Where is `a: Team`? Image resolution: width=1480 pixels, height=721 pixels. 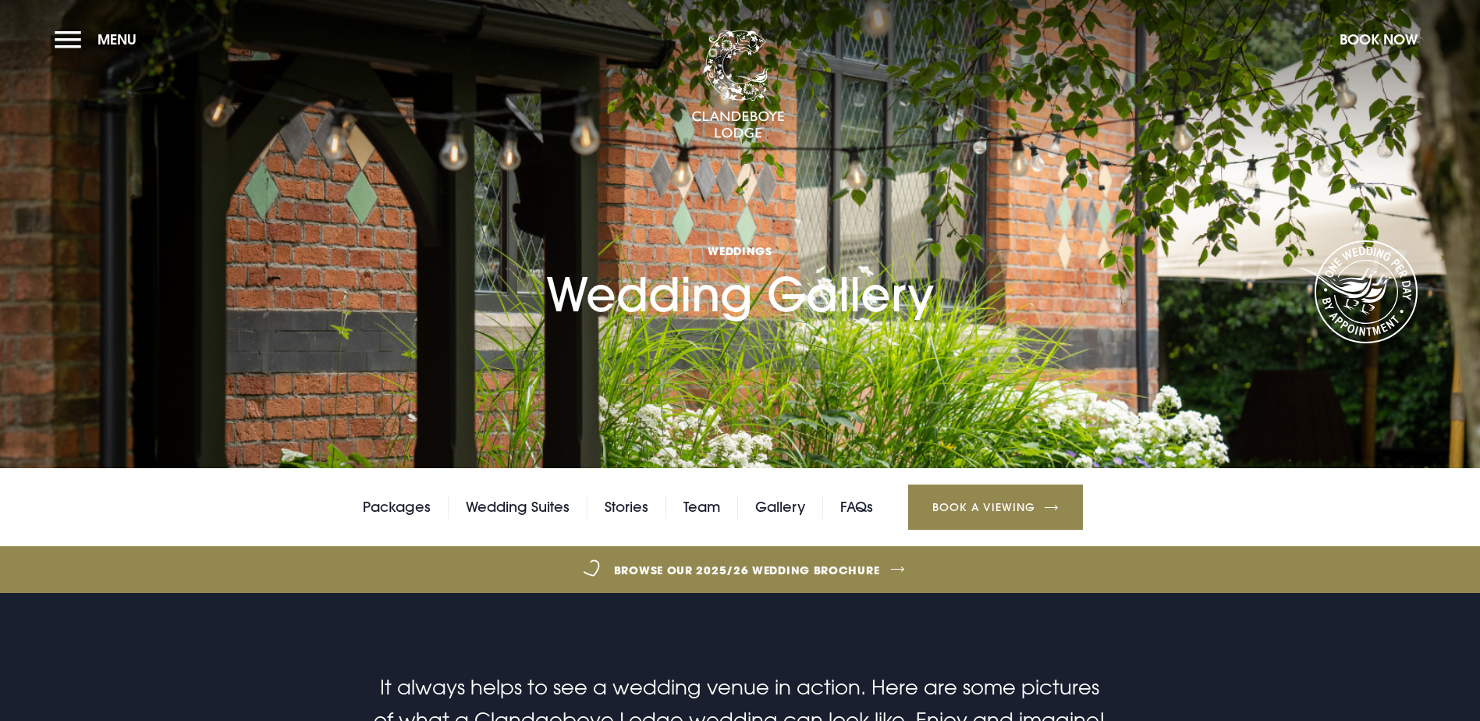 a: Team is located at coordinates (701, 507).